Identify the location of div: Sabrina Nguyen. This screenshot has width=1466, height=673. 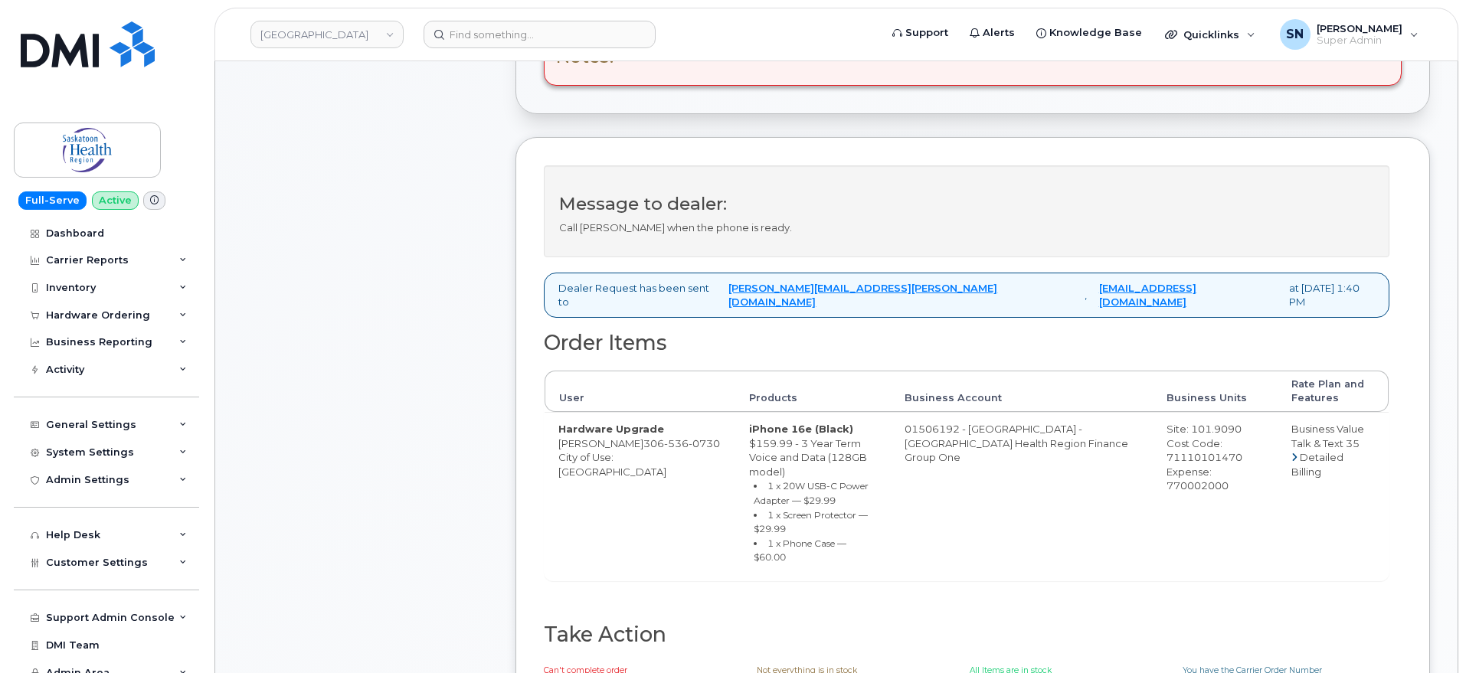
(1348, 34).